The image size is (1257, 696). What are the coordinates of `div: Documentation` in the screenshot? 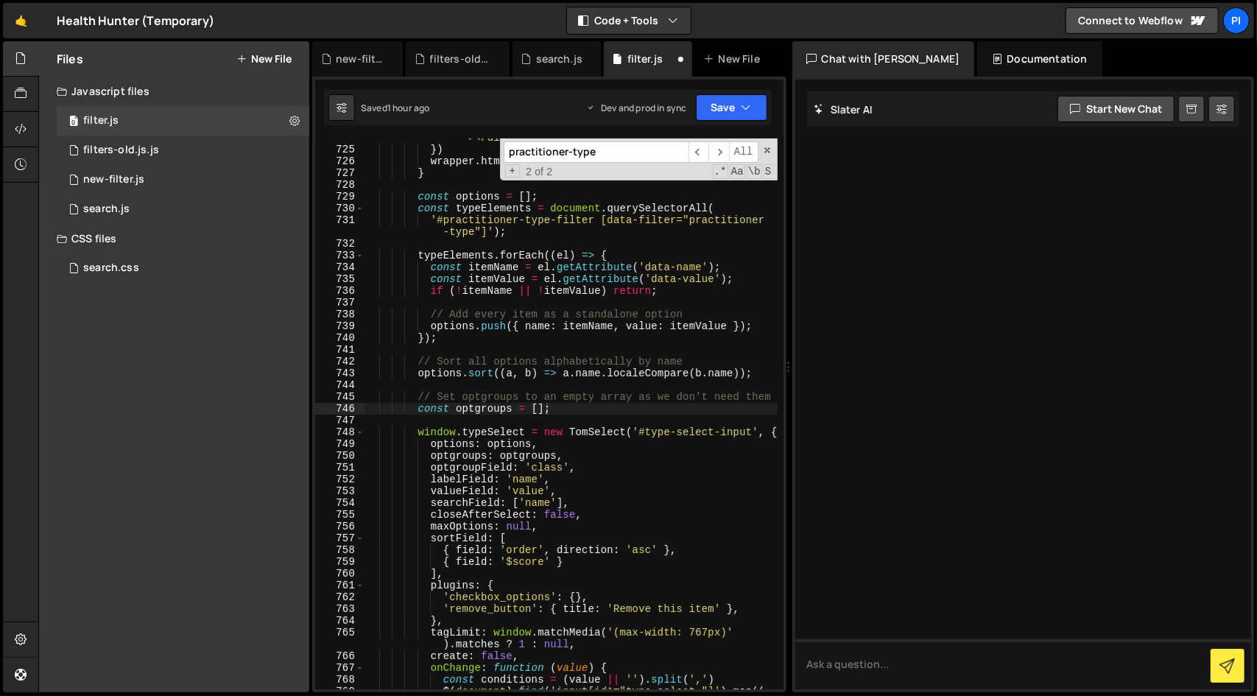 It's located at (1039, 59).